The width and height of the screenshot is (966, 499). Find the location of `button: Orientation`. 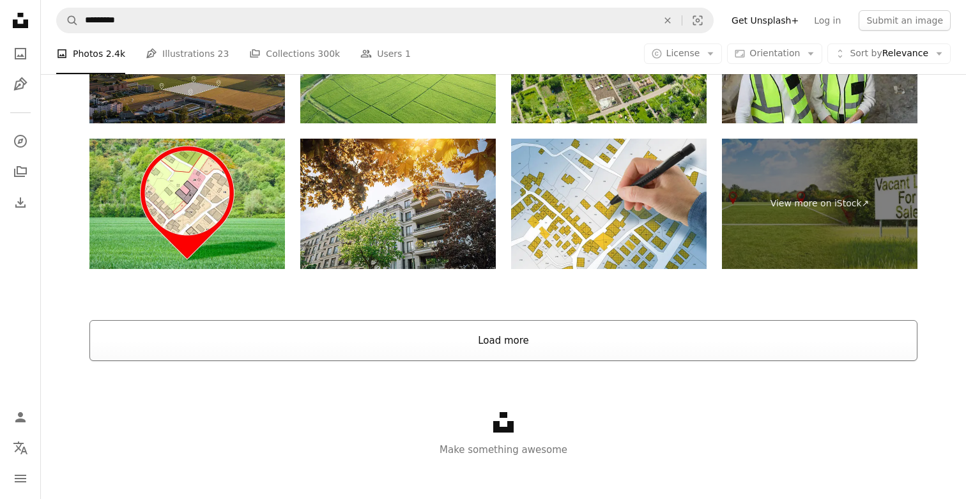

button: Orientation is located at coordinates (774, 54).